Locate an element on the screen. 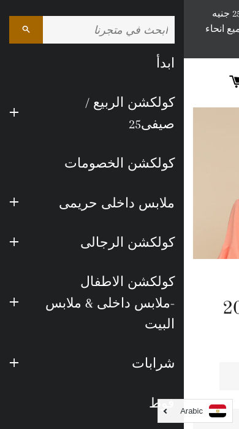 Image resolution: width=239 pixels, height=429 pixels. input: ابحث في متجرنا is located at coordinates (109, 29).